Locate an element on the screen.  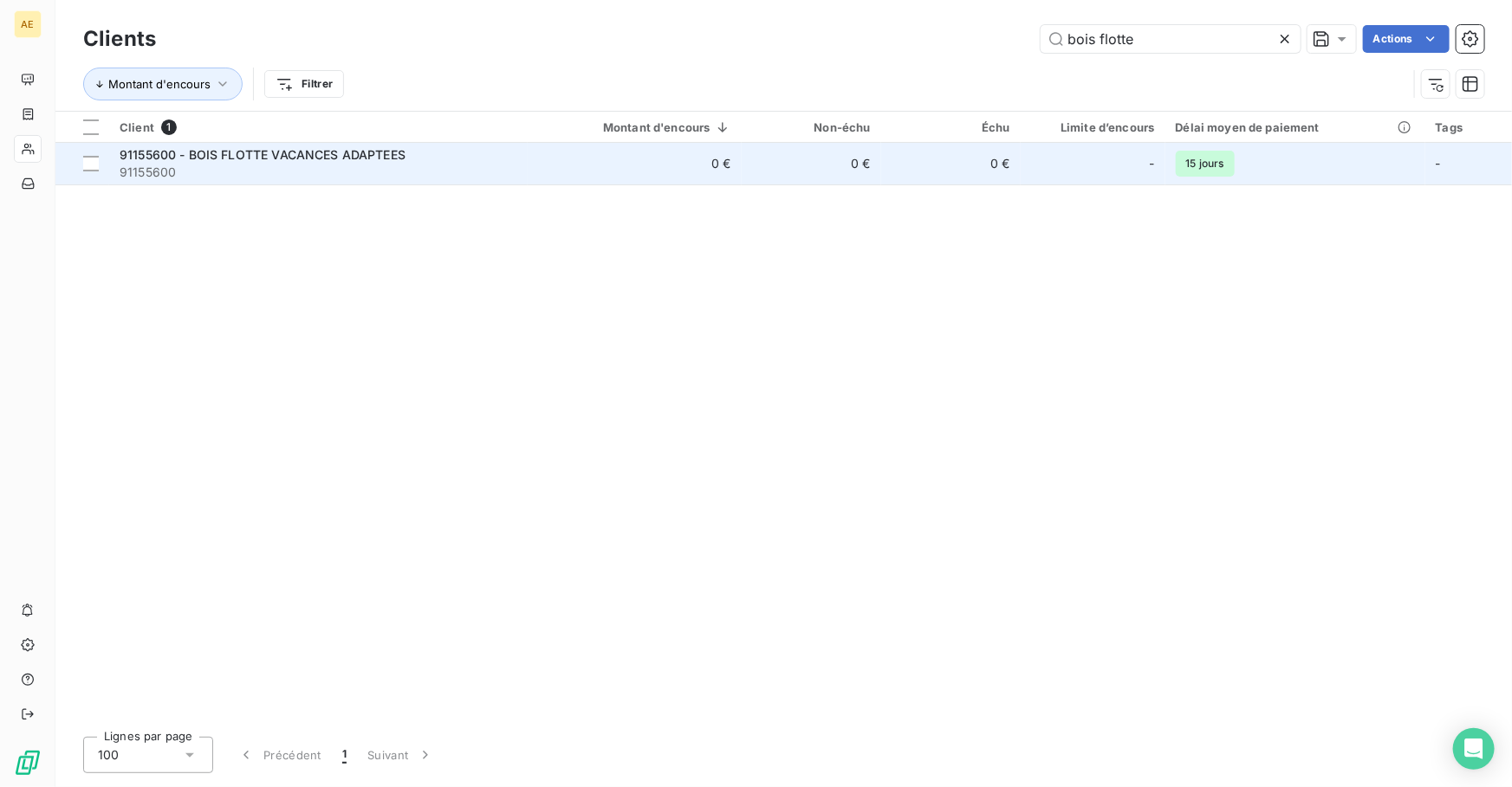
button: 1 is located at coordinates (344, 755).